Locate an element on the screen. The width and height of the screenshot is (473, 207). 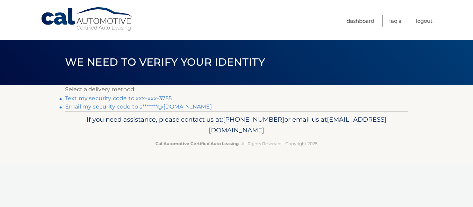
a: FAQ's is located at coordinates (395, 21).